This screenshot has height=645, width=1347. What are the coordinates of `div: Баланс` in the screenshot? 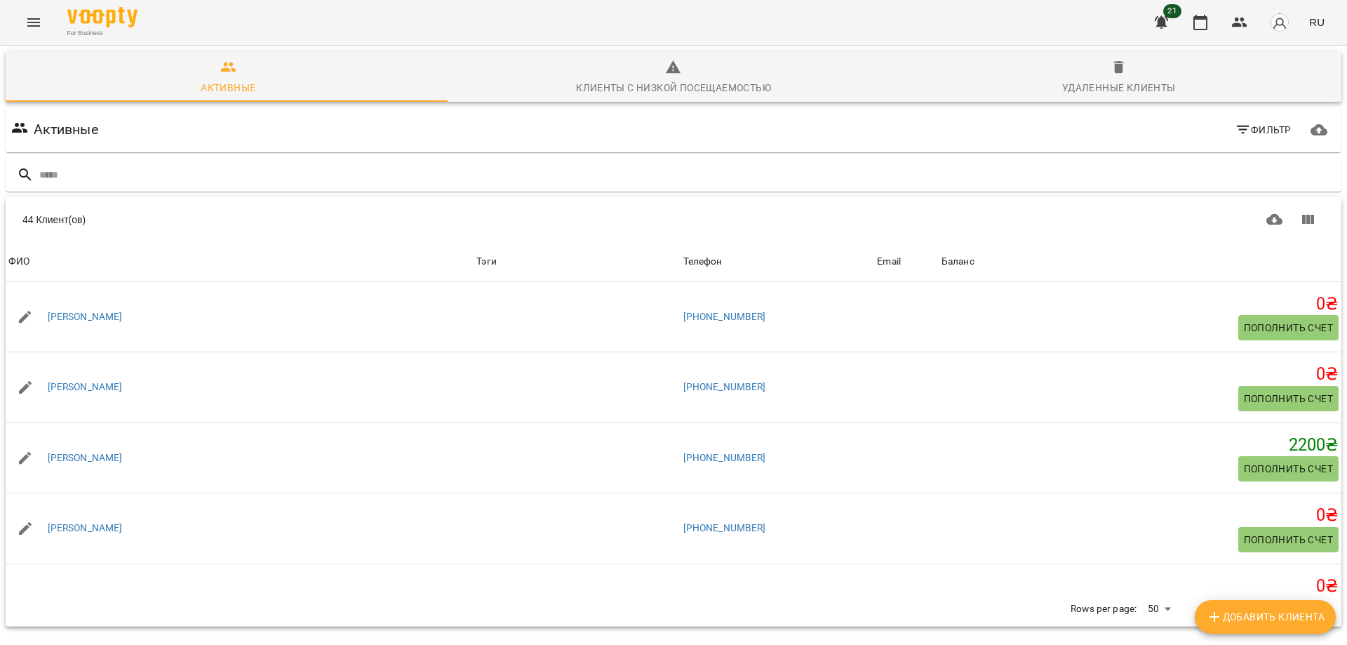 It's located at (958, 262).